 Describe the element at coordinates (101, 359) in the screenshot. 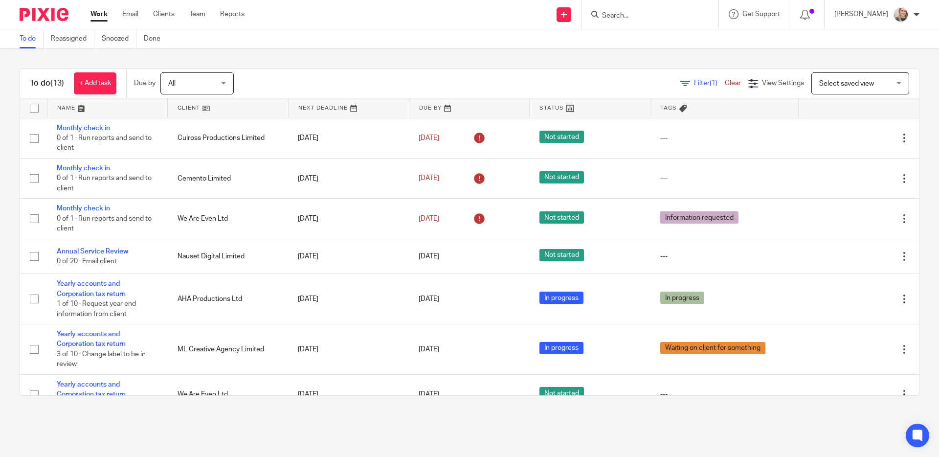

I see `span: 3 of 10 · Change label to be in review` at that location.